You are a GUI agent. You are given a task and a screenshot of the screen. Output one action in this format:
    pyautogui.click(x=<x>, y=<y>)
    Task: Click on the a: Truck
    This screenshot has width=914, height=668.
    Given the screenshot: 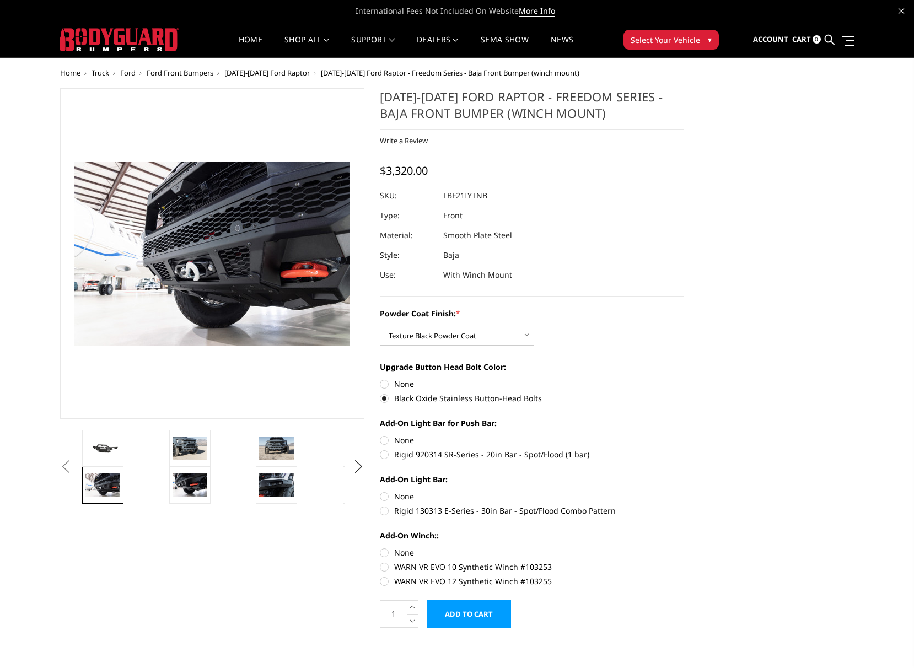 What is the action you would take?
    pyautogui.click(x=100, y=73)
    